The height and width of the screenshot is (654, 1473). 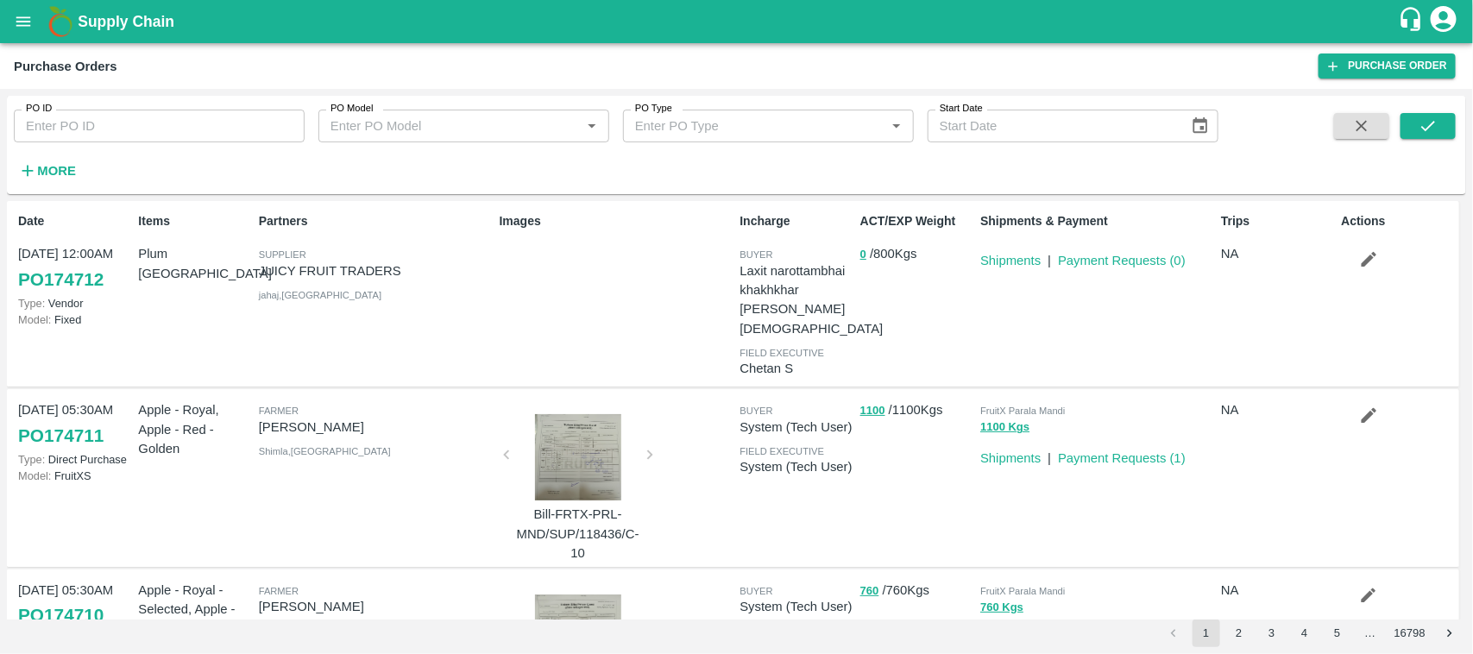 What do you see at coordinates (754, 126) in the screenshot?
I see `input: Enter PO Type` at bounding box center [754, 126].